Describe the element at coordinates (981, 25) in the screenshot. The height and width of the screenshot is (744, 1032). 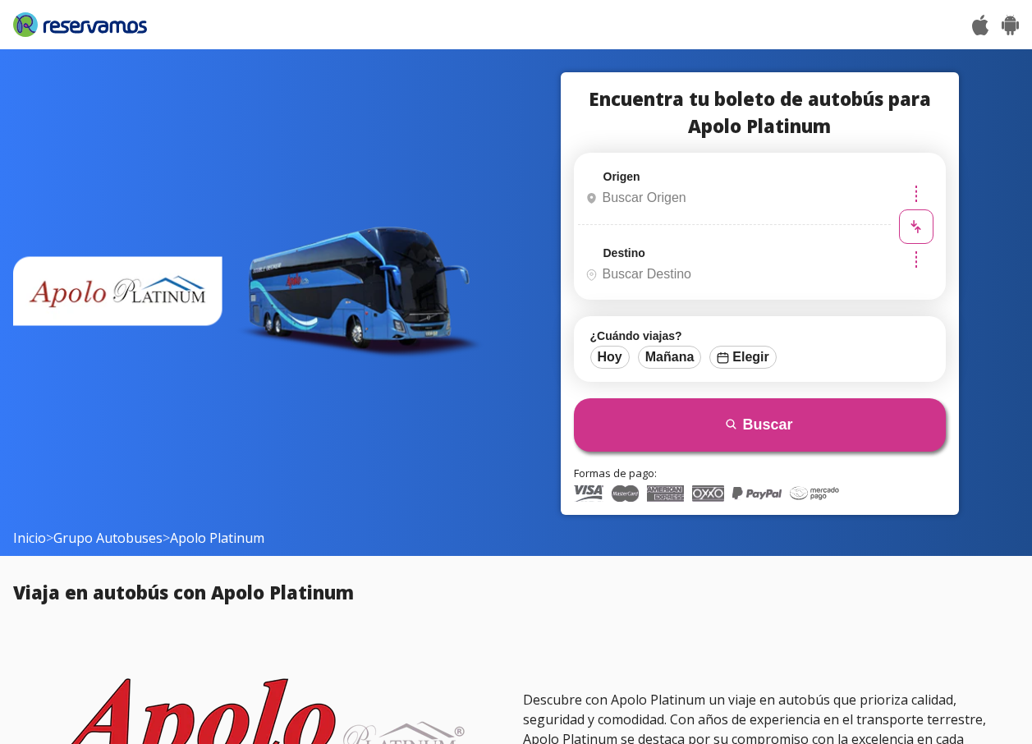
I see `img: App Store` at that location.